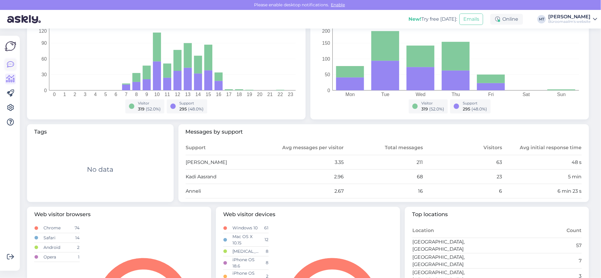 Image resolution: width=601 pixels, height=278 pixels. I want to click on tspan: Fri, so click(491, 94).